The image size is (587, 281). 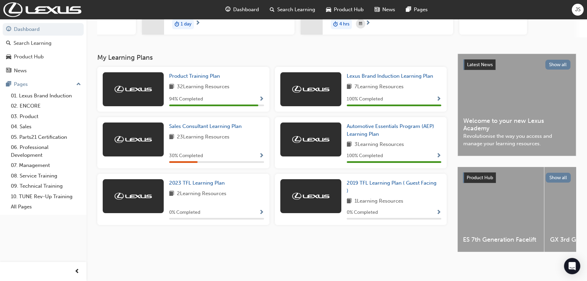 What do you see at coordinates (186, 24) in the screenshot?
I see `span: 1 day` at bounding box center [186, 24].